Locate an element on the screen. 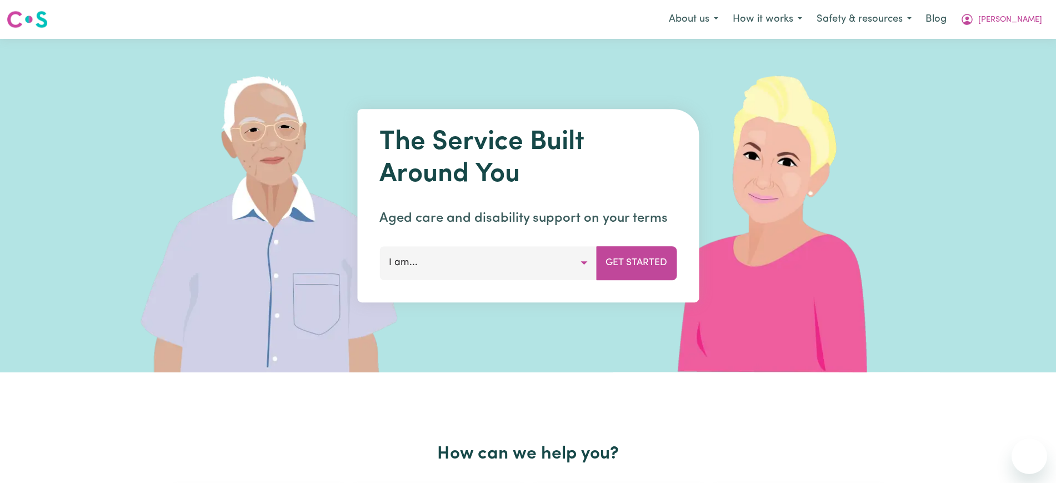 The image size is (1056, 483). a: Blog is located at coordinates (936, 19).